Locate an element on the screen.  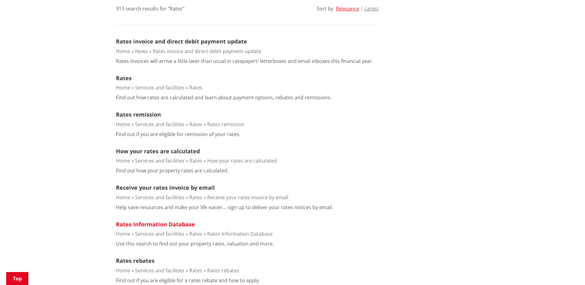
button: Relevance is located at coordinates (347, 9).